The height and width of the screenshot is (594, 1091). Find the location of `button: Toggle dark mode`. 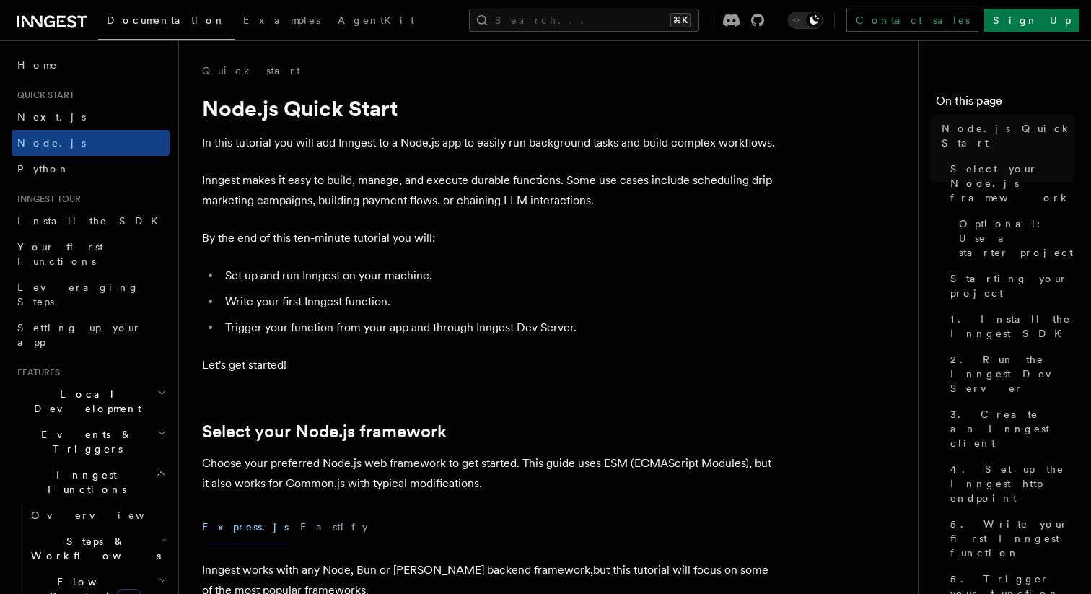

button: Toggle dark mode is located at coordinates (805, 20).